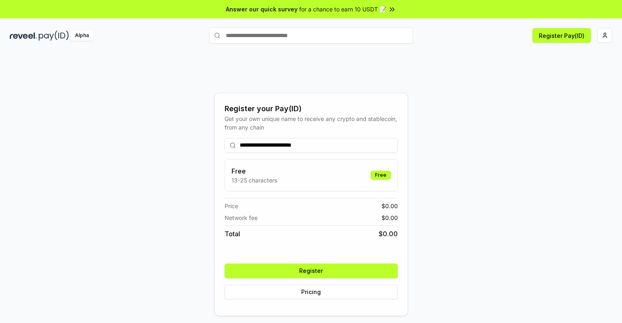 Image resolution: width=622 pixels, height=323 pixels. Describe the element at coordinates (311, 109) in the screenshot. I see `div: Register your Pay(ID)` at that location.